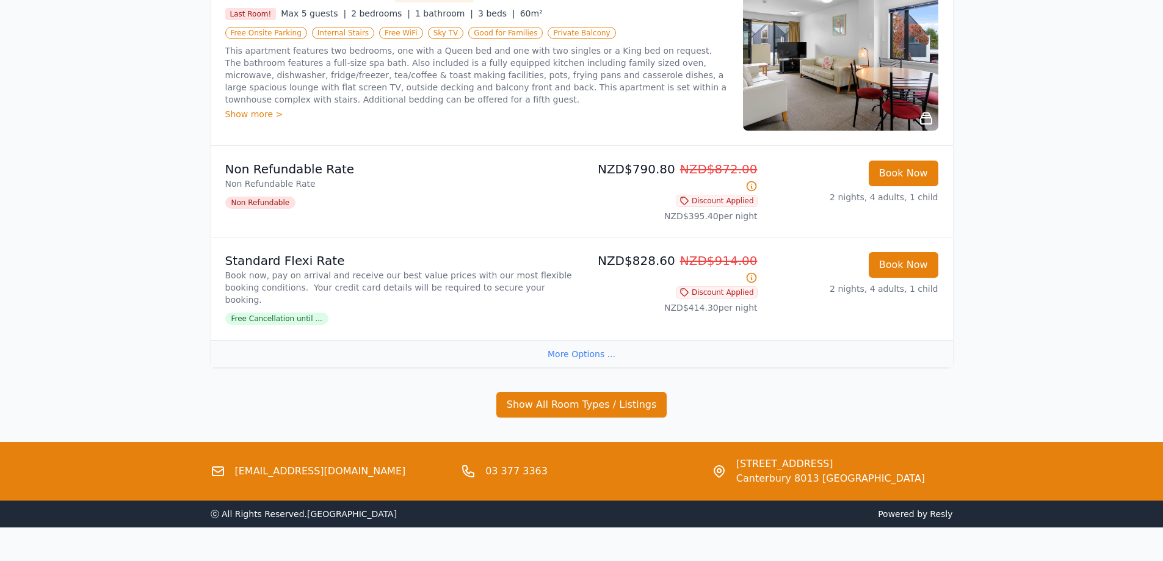  I want to click on span: Private Balcony, so click(581, 33).